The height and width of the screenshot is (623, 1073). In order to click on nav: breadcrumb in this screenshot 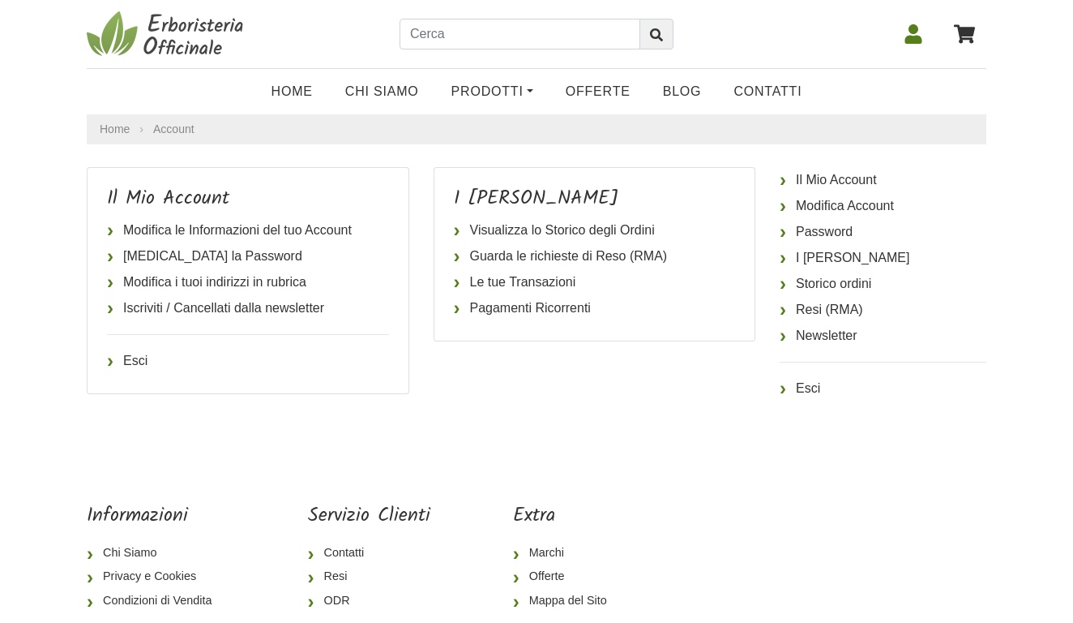, I will do `click(537, 129)`.